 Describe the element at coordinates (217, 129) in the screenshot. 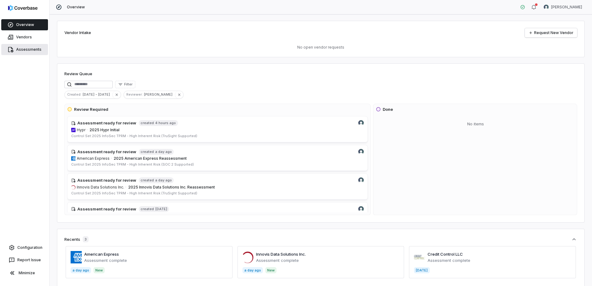

I see `a: Curtis Nohl avatarAssessment ready for reviewcreated4 hours agohypr.comHypr·2025 Hypr InitialCont...` at that location.